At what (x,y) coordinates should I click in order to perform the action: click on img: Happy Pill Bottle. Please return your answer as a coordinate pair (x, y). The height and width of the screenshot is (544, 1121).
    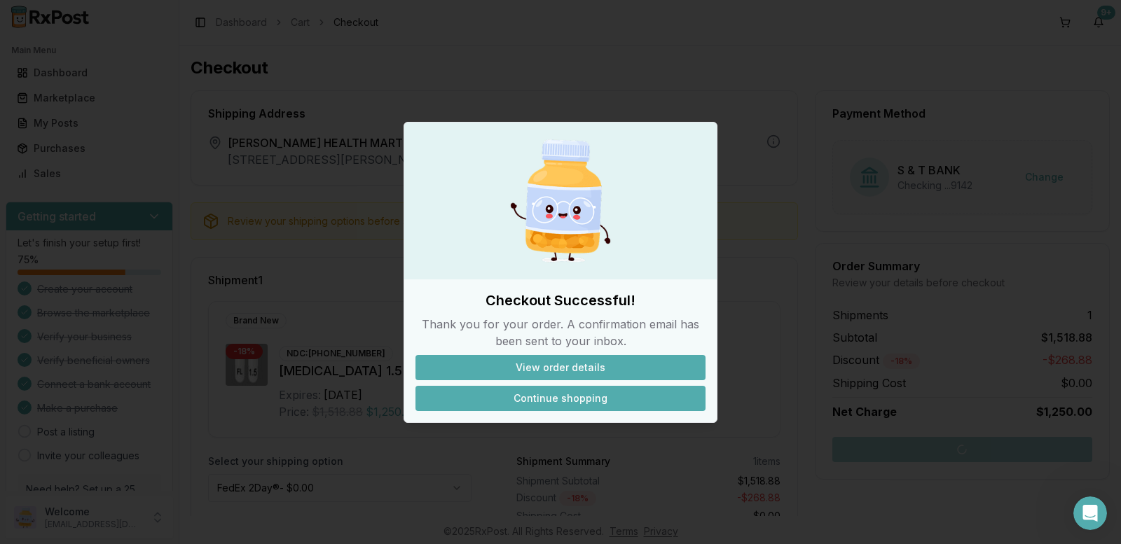
    Looking at the image, I should click on (560, 201).